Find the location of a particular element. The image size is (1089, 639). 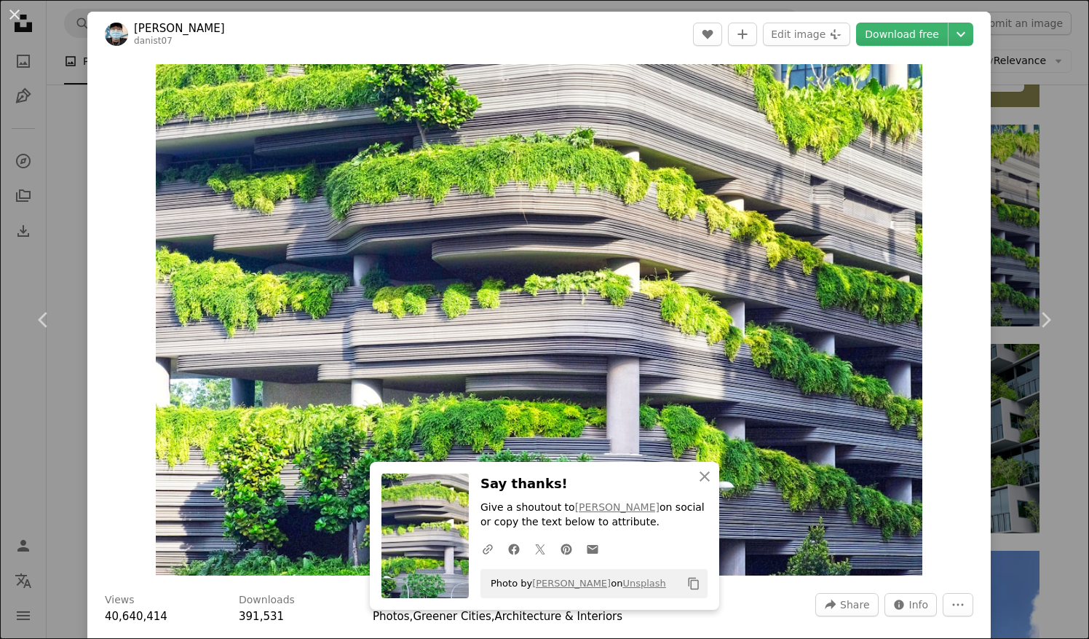

button: Choose download size is located at coordinates (961, 34).